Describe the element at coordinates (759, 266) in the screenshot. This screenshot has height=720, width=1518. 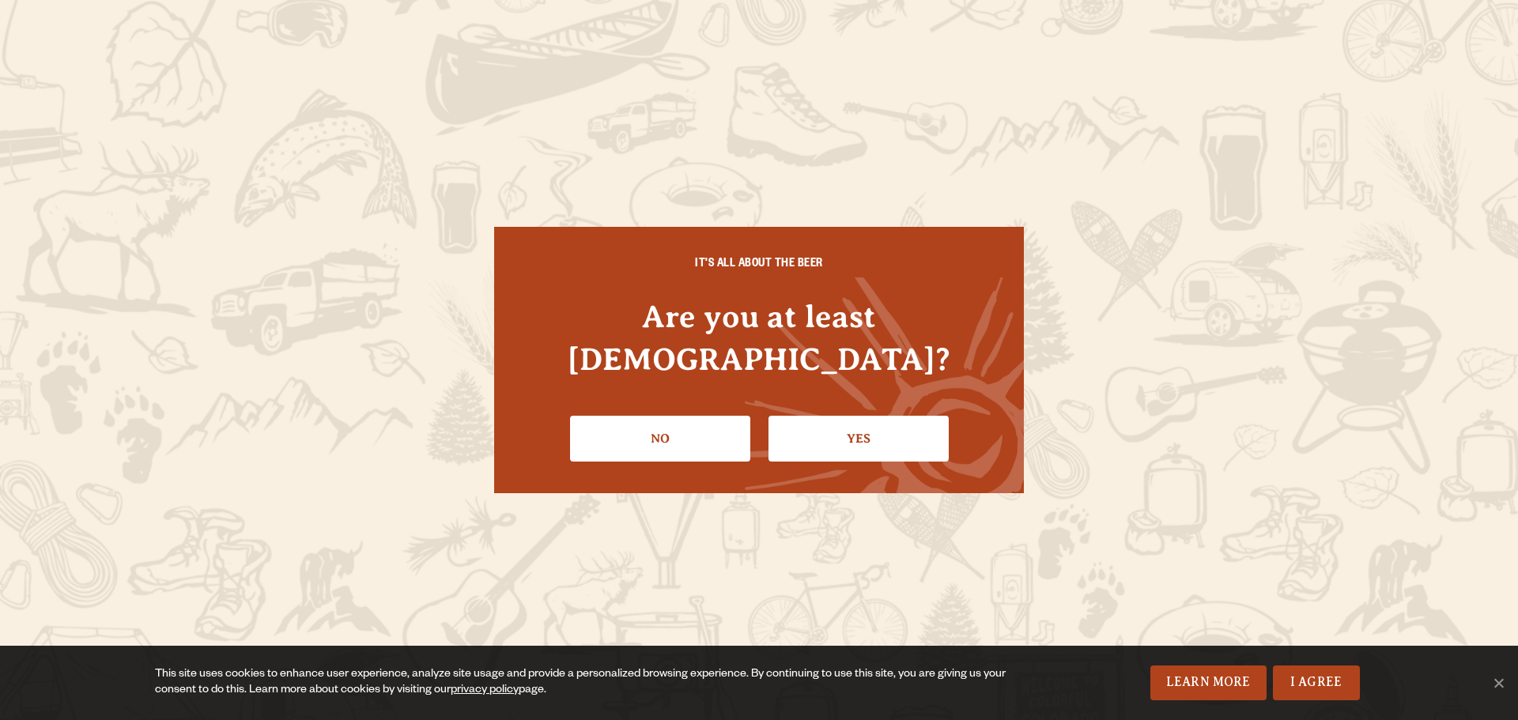
I see `h6: IT'S ALL ABOUT THE BEER` at that location.